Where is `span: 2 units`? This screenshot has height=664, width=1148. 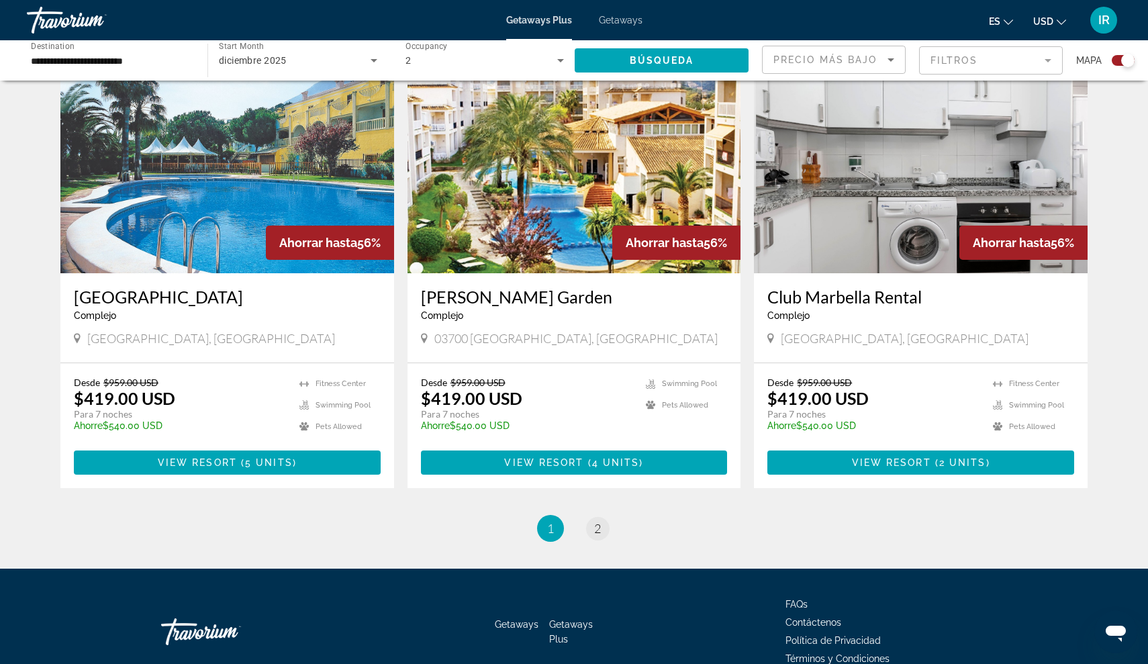 span: 2 units is located at coordinates (962, 462).